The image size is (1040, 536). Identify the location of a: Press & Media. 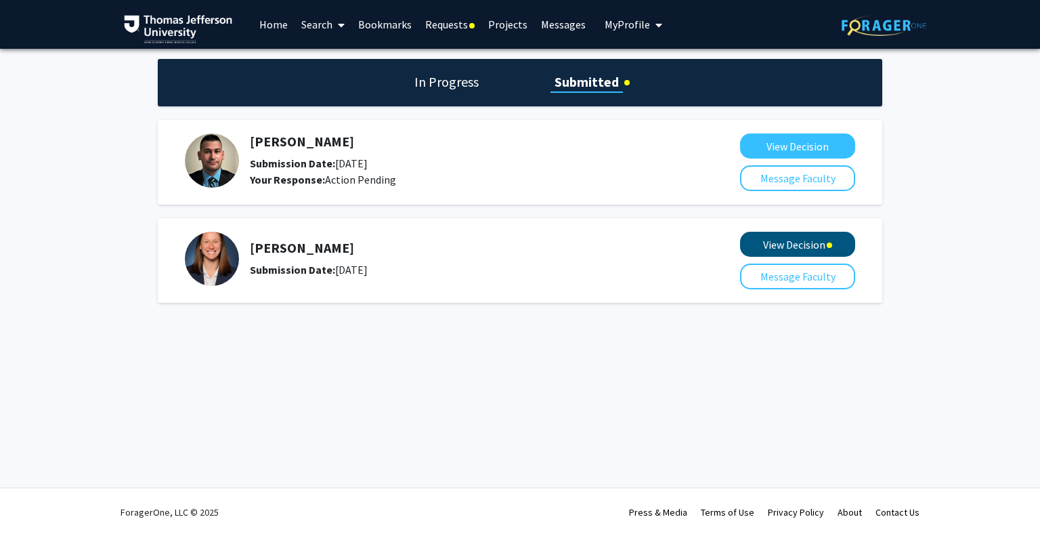
(658, 512).